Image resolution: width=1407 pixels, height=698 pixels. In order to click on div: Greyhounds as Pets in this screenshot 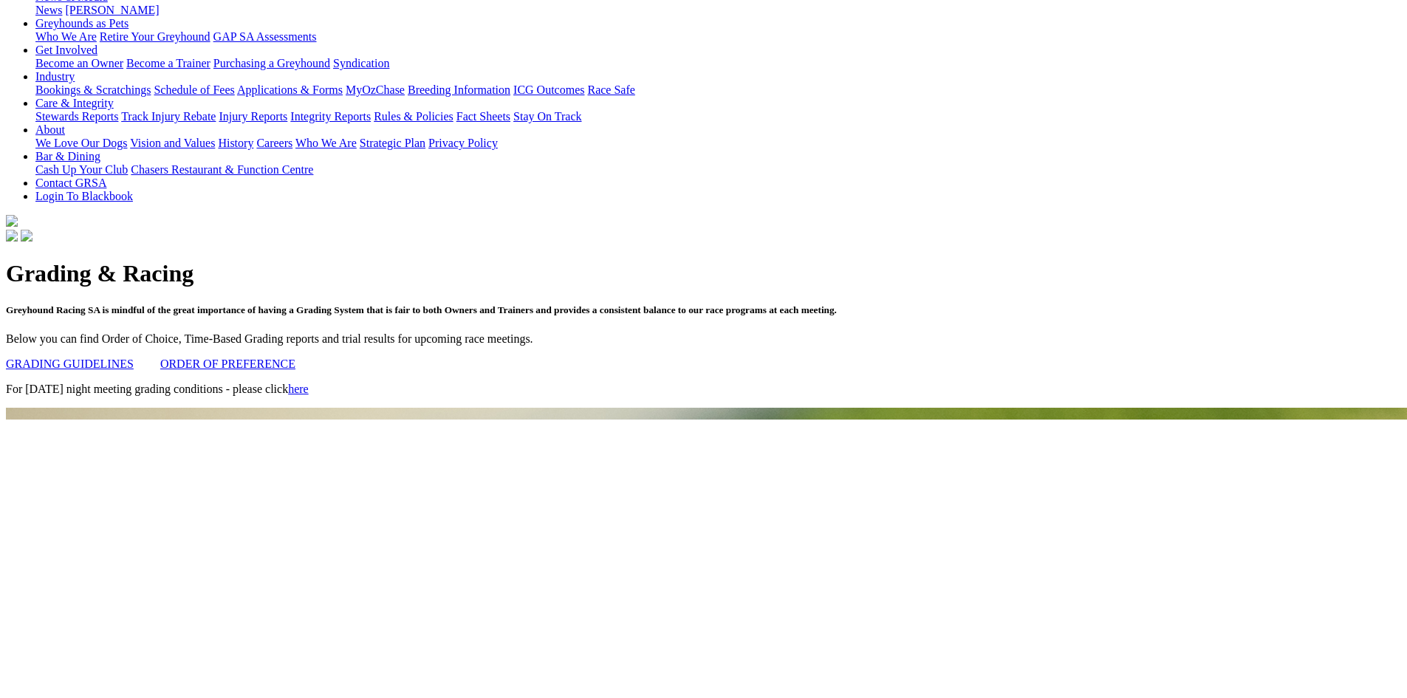, I will do `click(718, 37)`.